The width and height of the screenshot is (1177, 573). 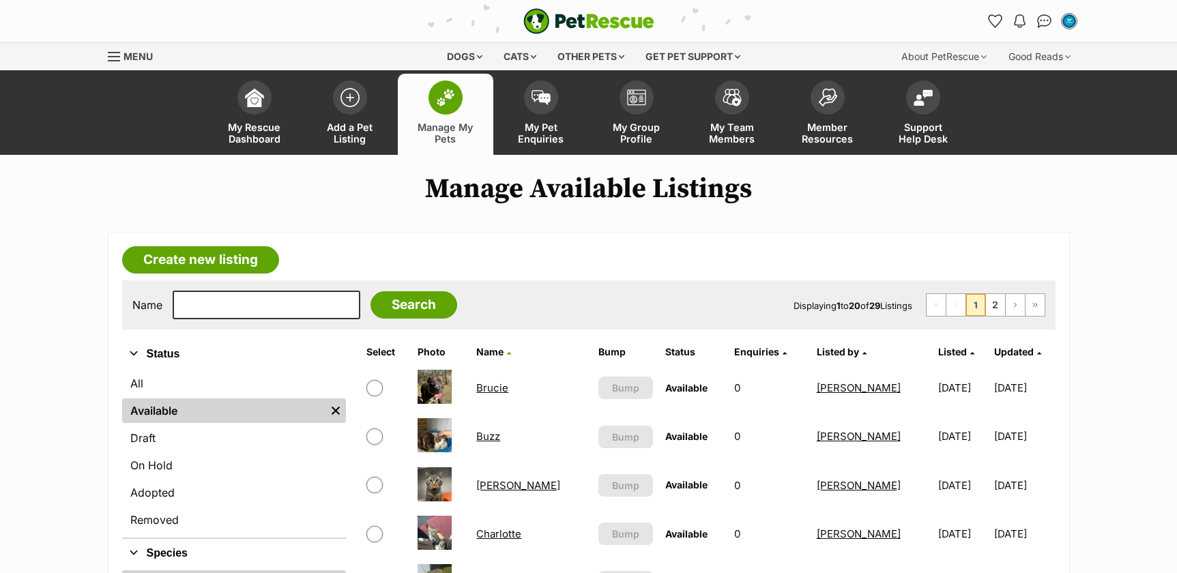 I want to click on button: My account, so click(x=1070, y=21).